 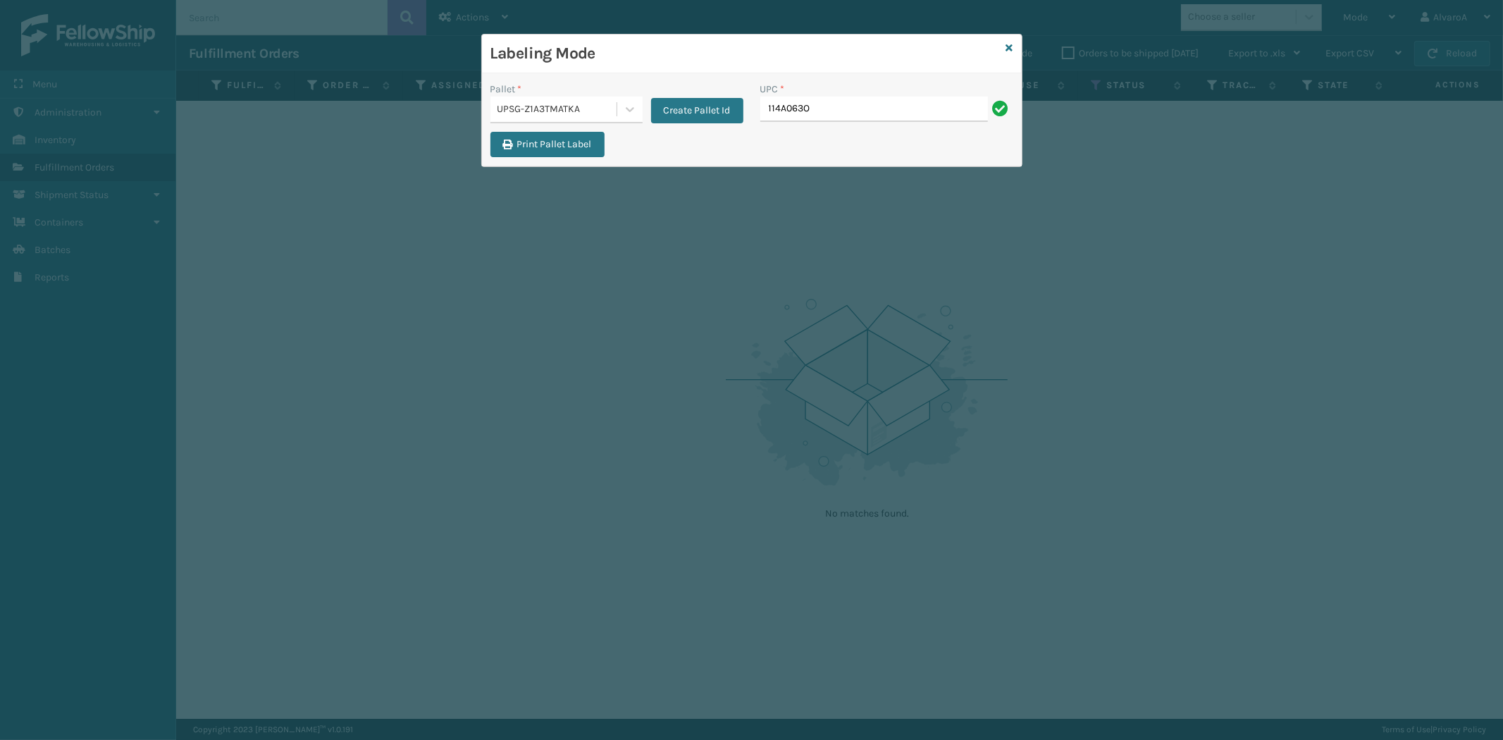 I want to click on button: Create Pallet Id, so click(x=697, y=111).